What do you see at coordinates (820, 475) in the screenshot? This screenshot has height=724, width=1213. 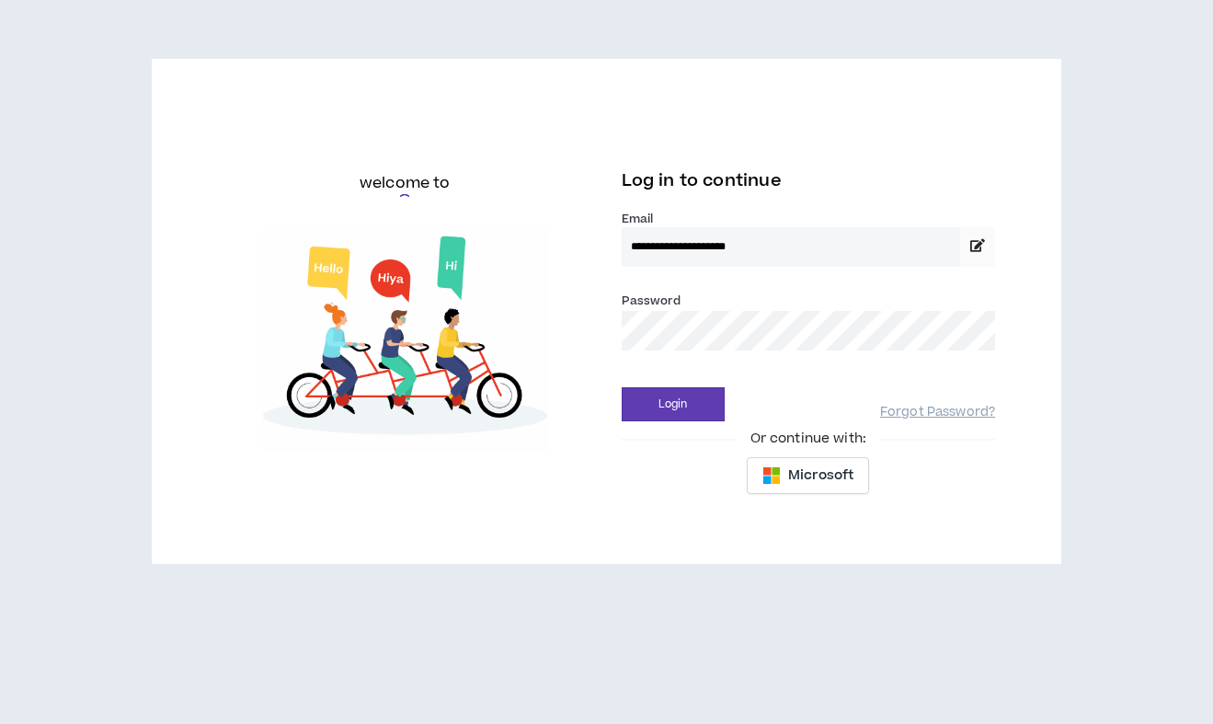 I see `span: Microsoft` at bounding box center [820, 475].